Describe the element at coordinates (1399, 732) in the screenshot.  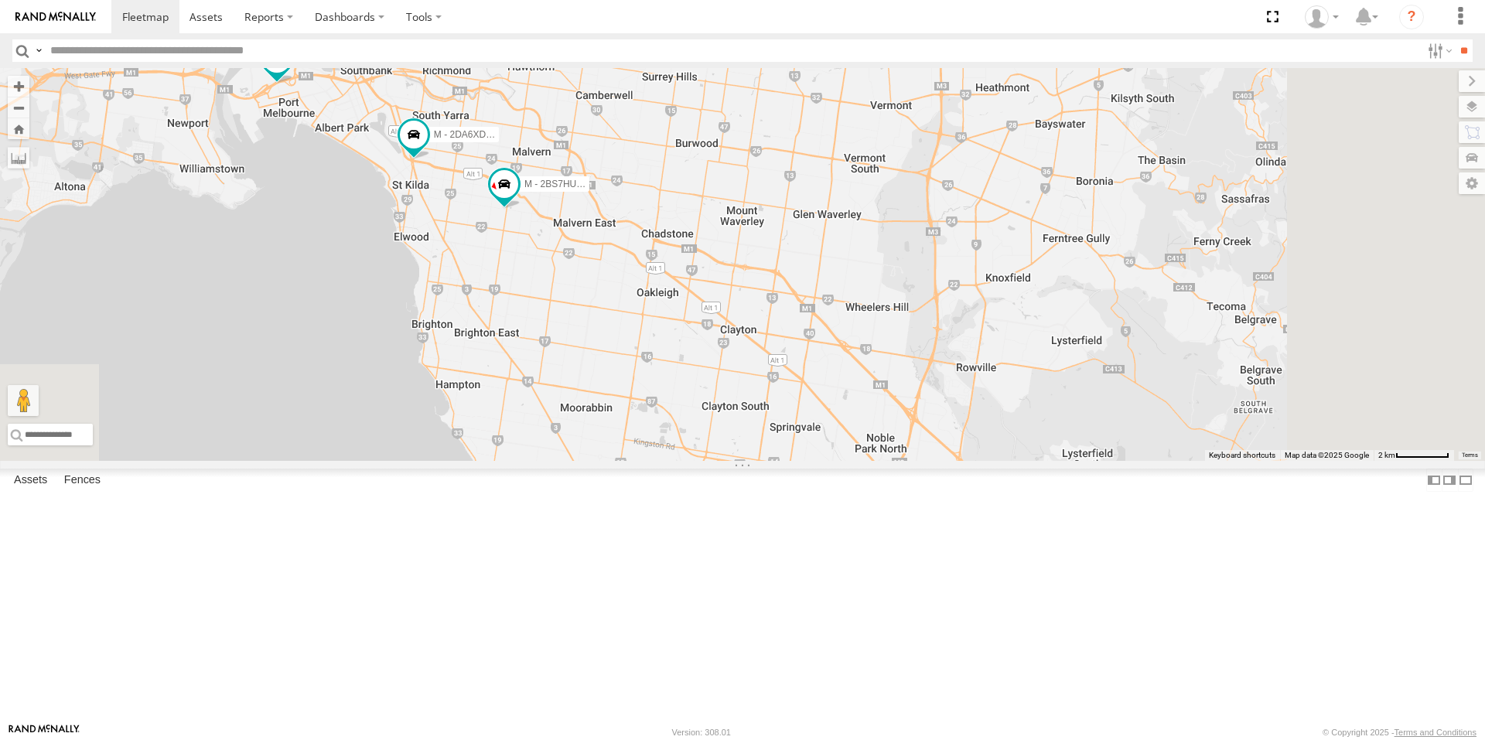
I see `div: © Copyright 2025 -` at that location.